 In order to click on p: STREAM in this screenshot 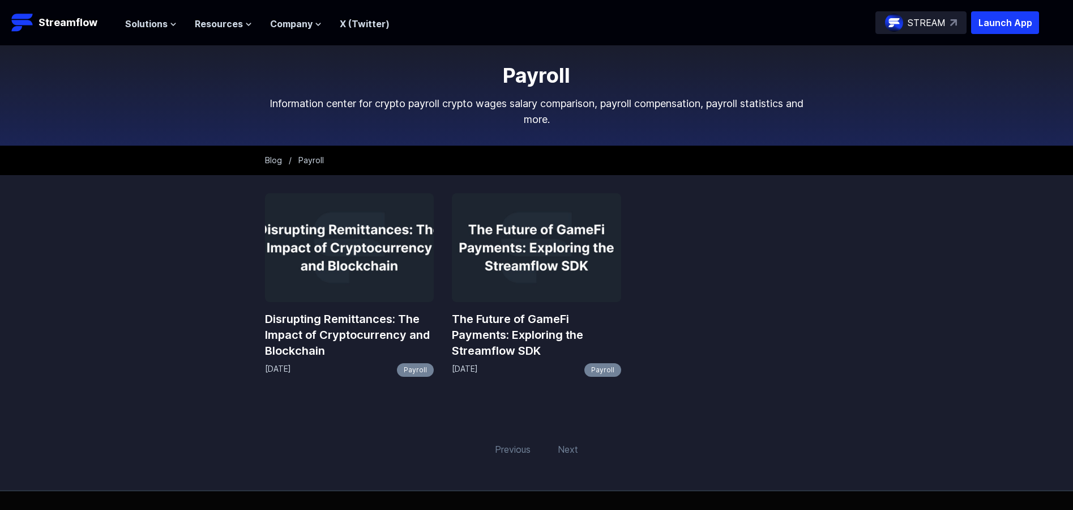, I will do `click(926, 23)`.